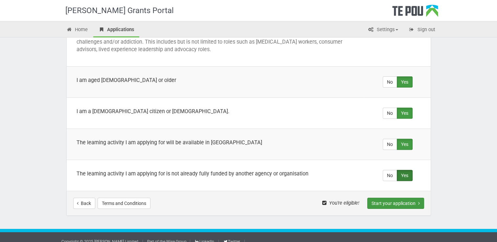  Describe the element at coordinates (116, 30) in the screenshot. I see `a: Applications` at that location.